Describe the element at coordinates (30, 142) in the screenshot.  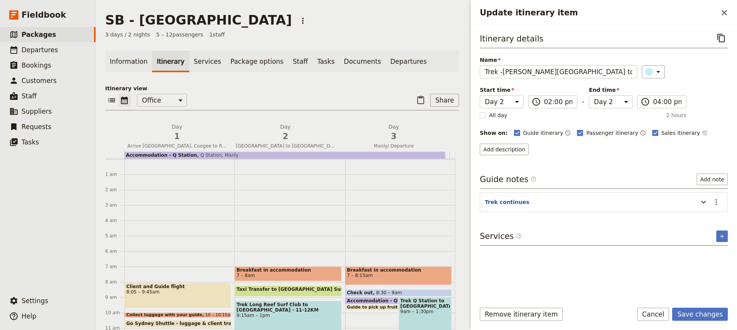
I see `span: Tasks` at that location.